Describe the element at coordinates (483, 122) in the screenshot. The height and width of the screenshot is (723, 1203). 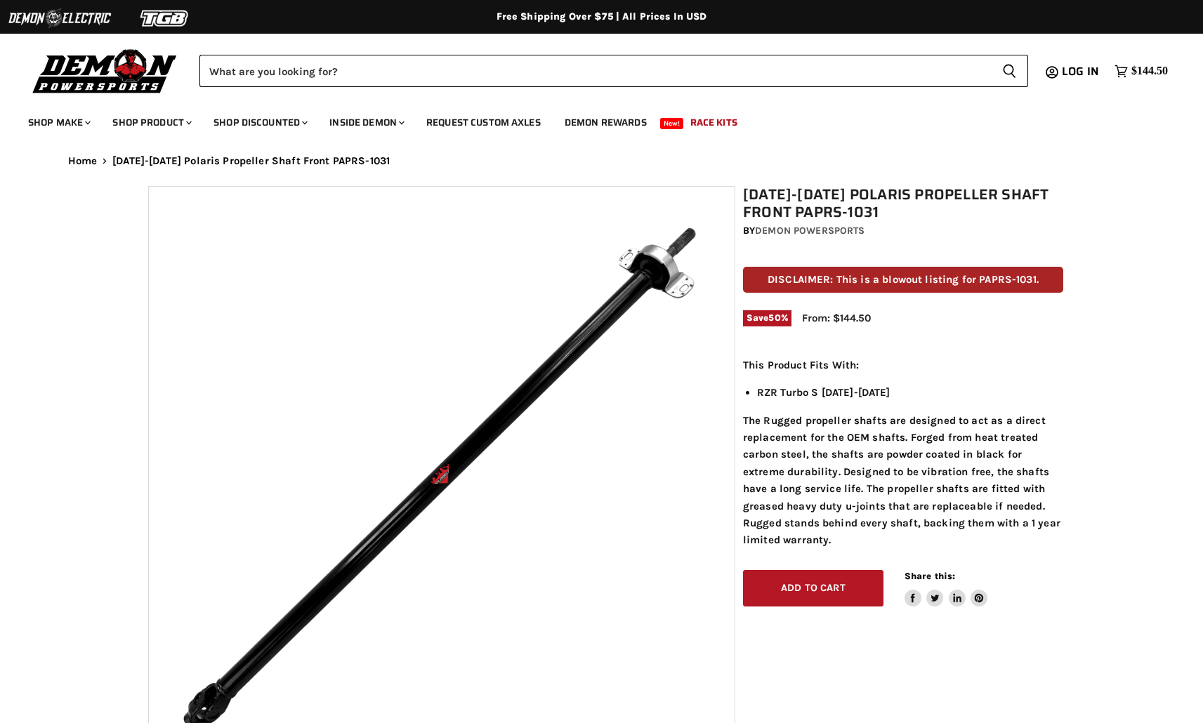
I see `a: Request Custom Axles` at that location.